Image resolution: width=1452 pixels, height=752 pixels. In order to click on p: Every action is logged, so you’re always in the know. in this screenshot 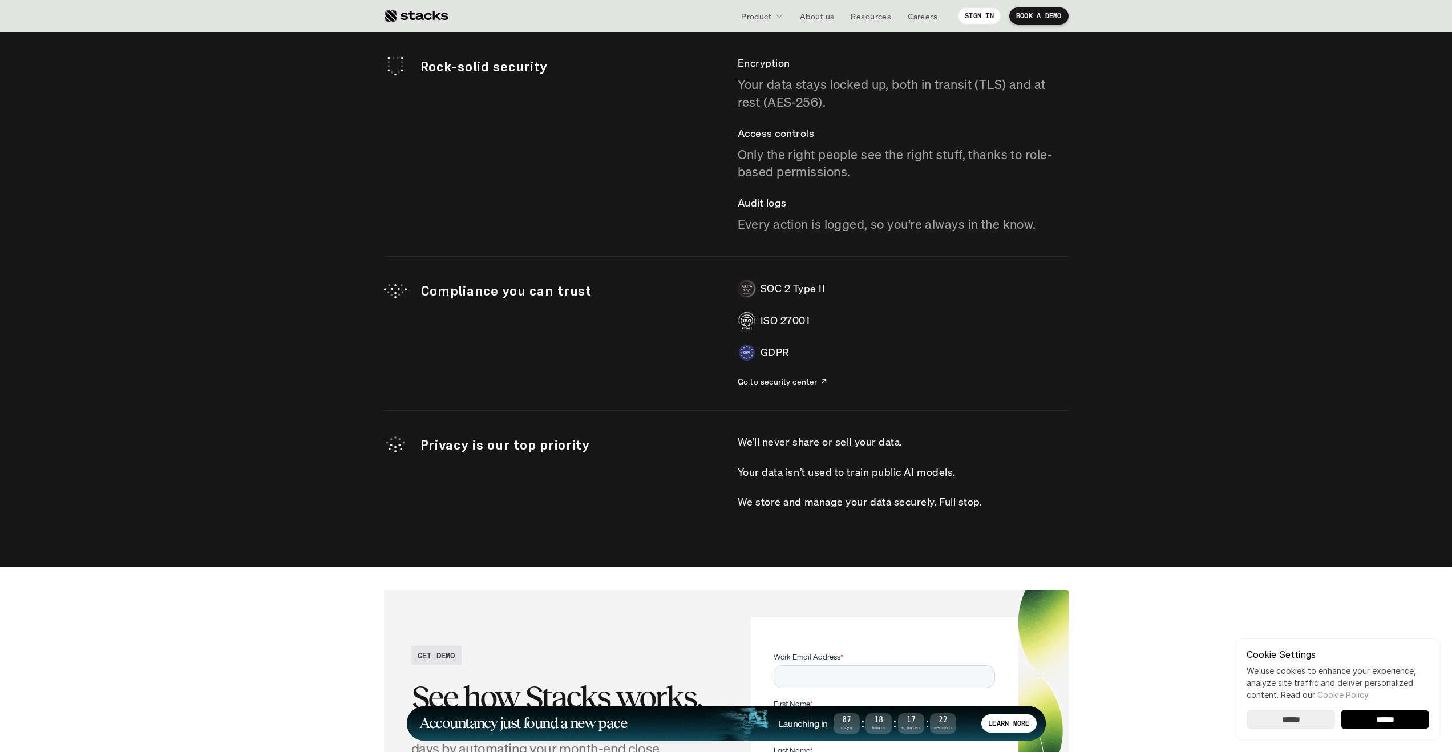, I will do `click(903, 224)`.